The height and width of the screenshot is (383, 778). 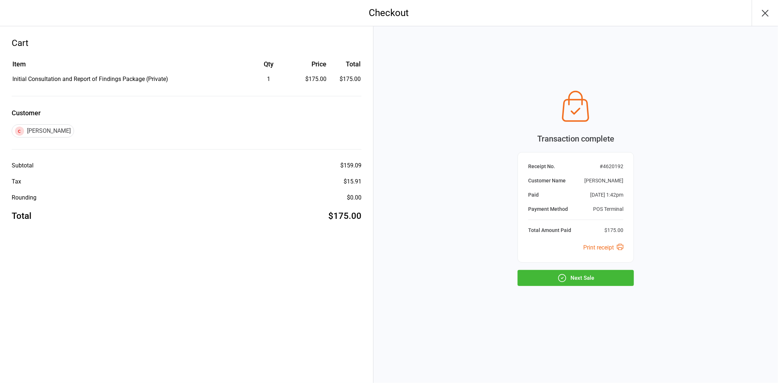 What do you see at coordinates (186, 43) in the screenshot?
I see `div: Cart` at bounding box center [186, 43].